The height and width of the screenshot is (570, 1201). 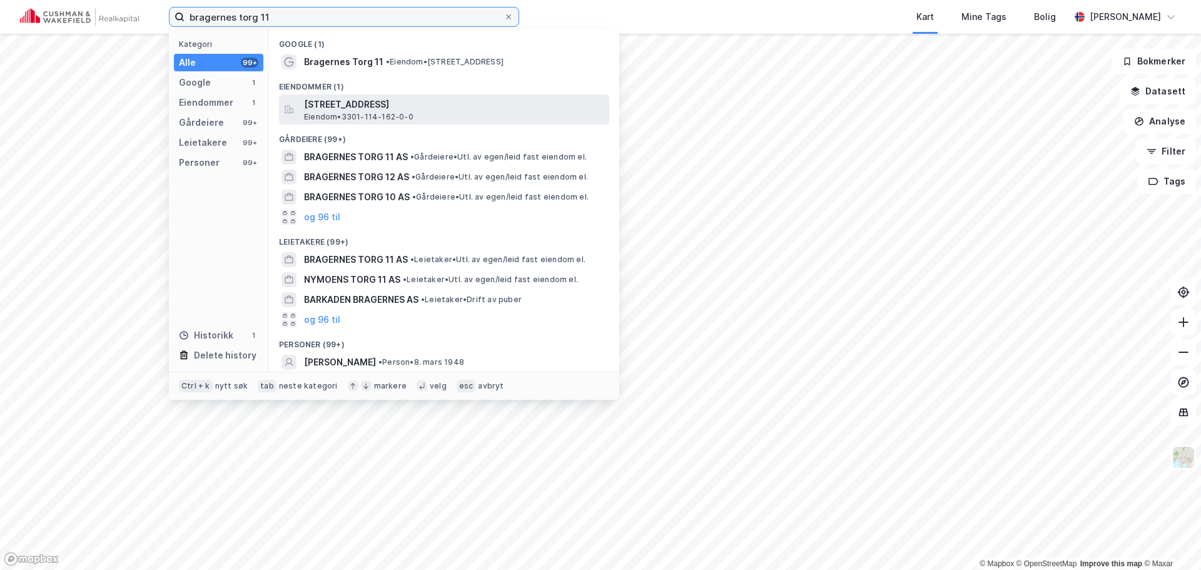 I want to click on button: Analyse, so click(x=1160, y=121).